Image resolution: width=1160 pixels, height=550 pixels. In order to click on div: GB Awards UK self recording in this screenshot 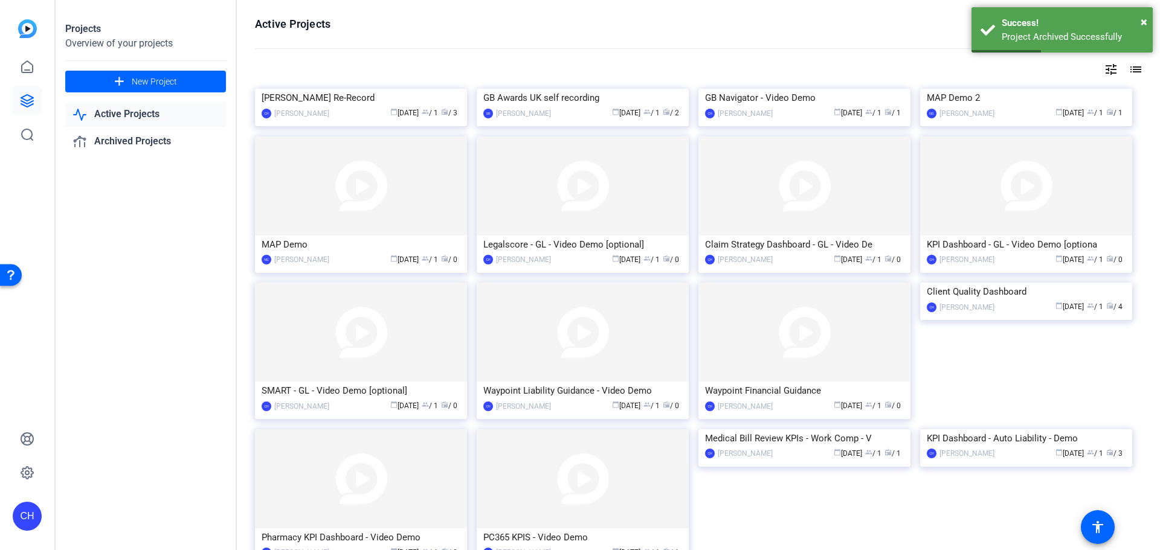, I will do `click(582, 98)`.